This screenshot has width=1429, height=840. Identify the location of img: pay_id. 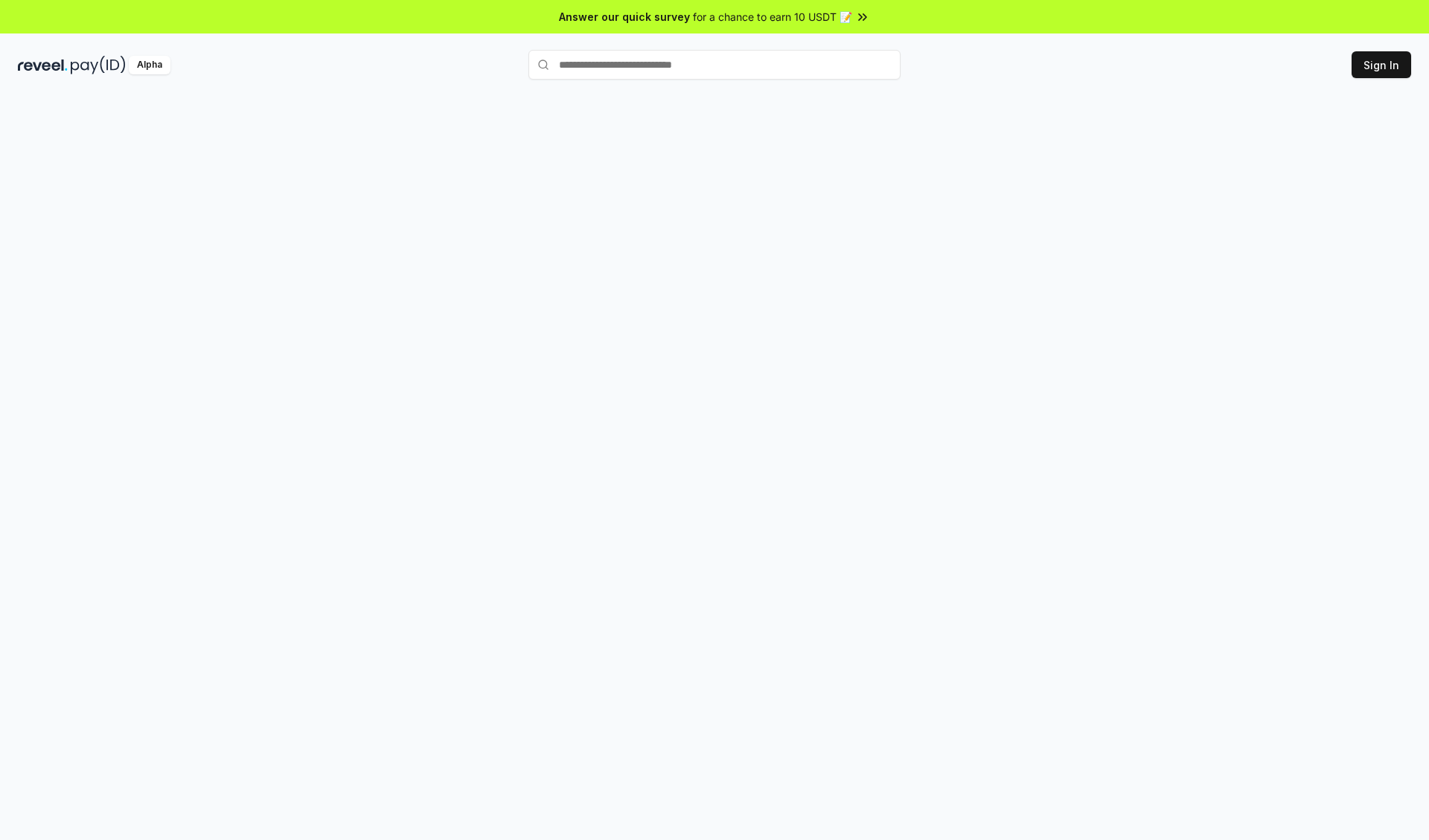
(98, 65).